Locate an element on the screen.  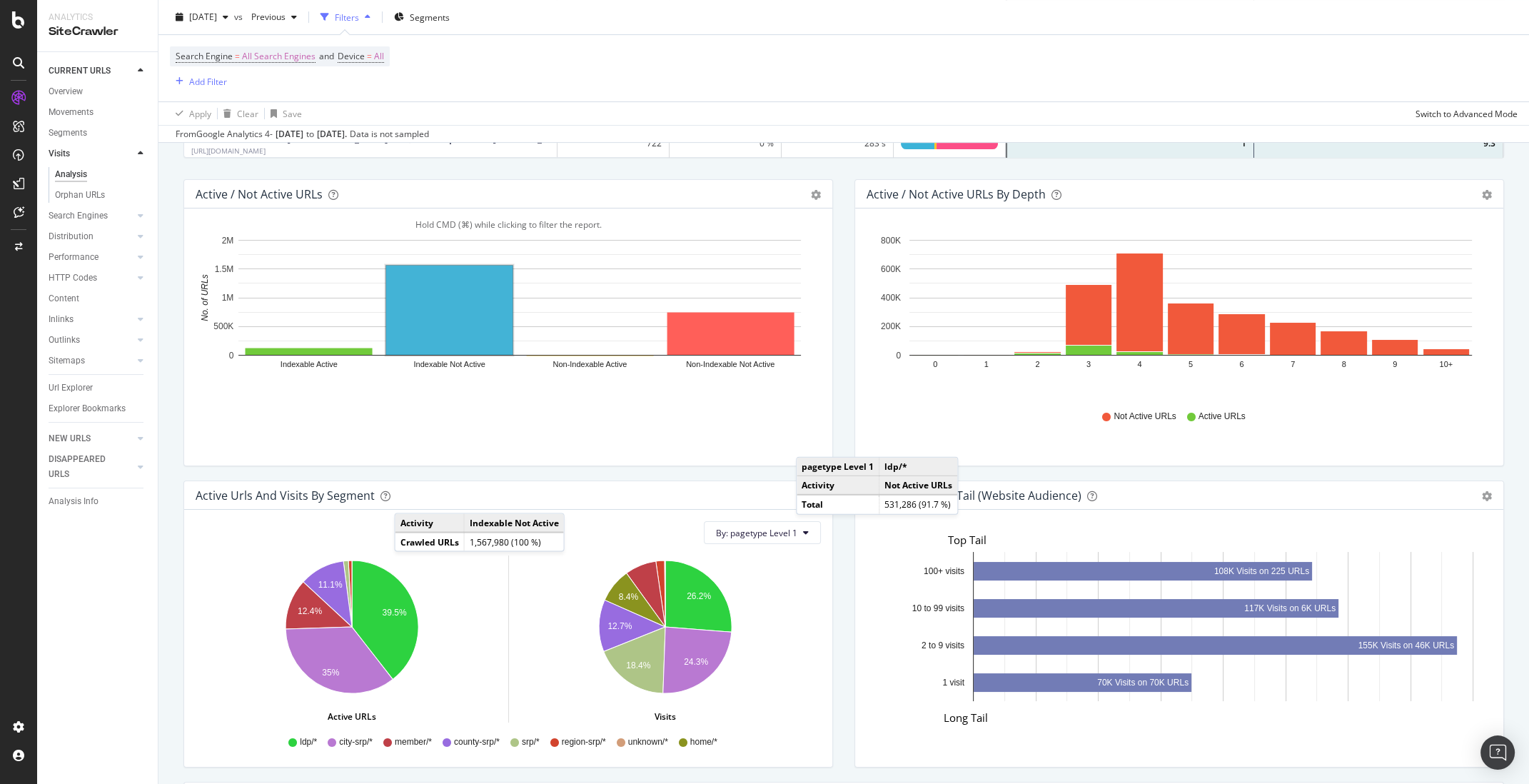
button: Filters is located at coordinates (346, 18).